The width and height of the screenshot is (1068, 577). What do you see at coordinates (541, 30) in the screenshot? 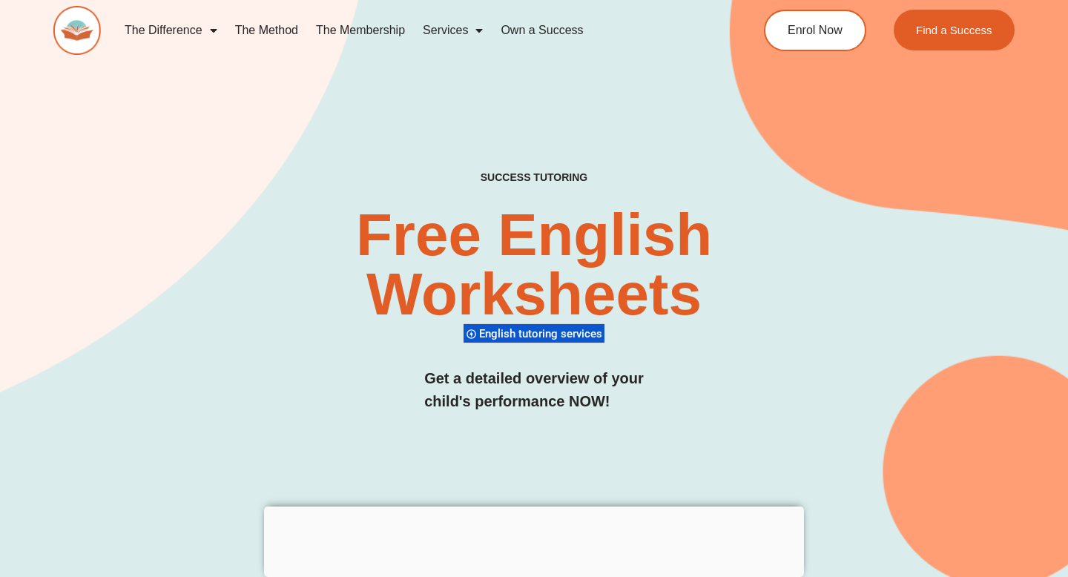
I see `a: Own a Success` at bounding box center [541, 30].